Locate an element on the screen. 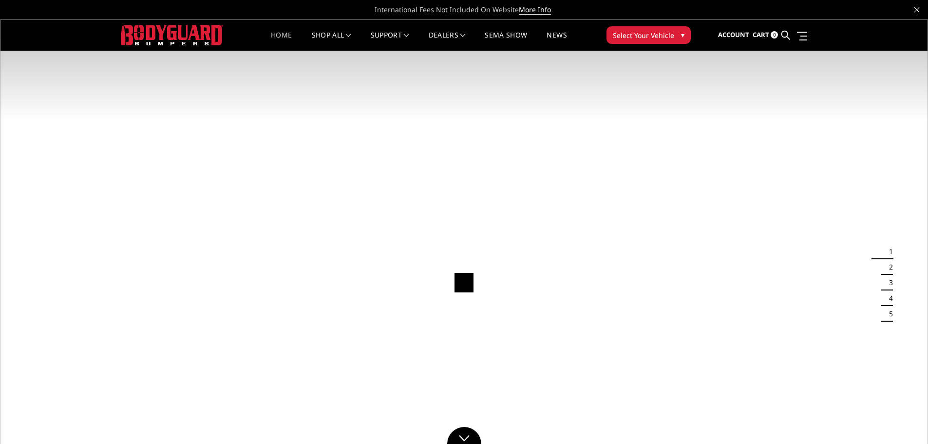  button: 1 of 5 is located at coordinates (889, 251).